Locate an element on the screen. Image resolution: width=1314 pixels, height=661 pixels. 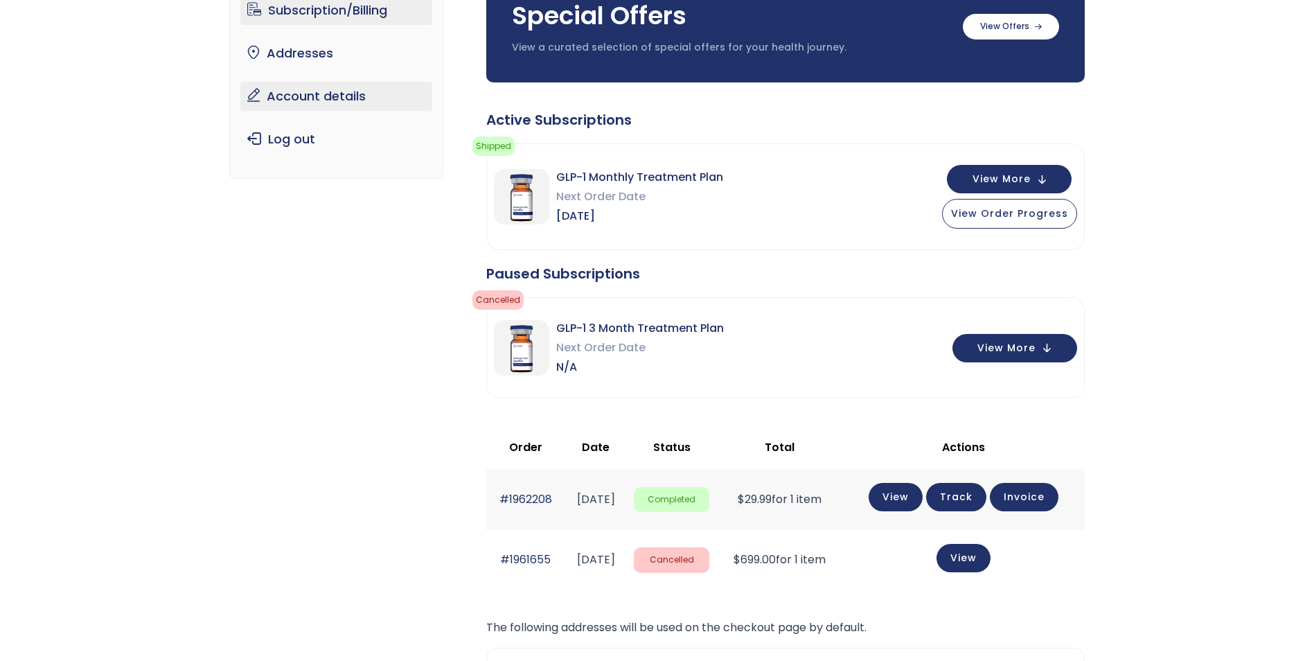
span: GLP-1 Monthly Treatment Plan is located at coordinates (639, 177).